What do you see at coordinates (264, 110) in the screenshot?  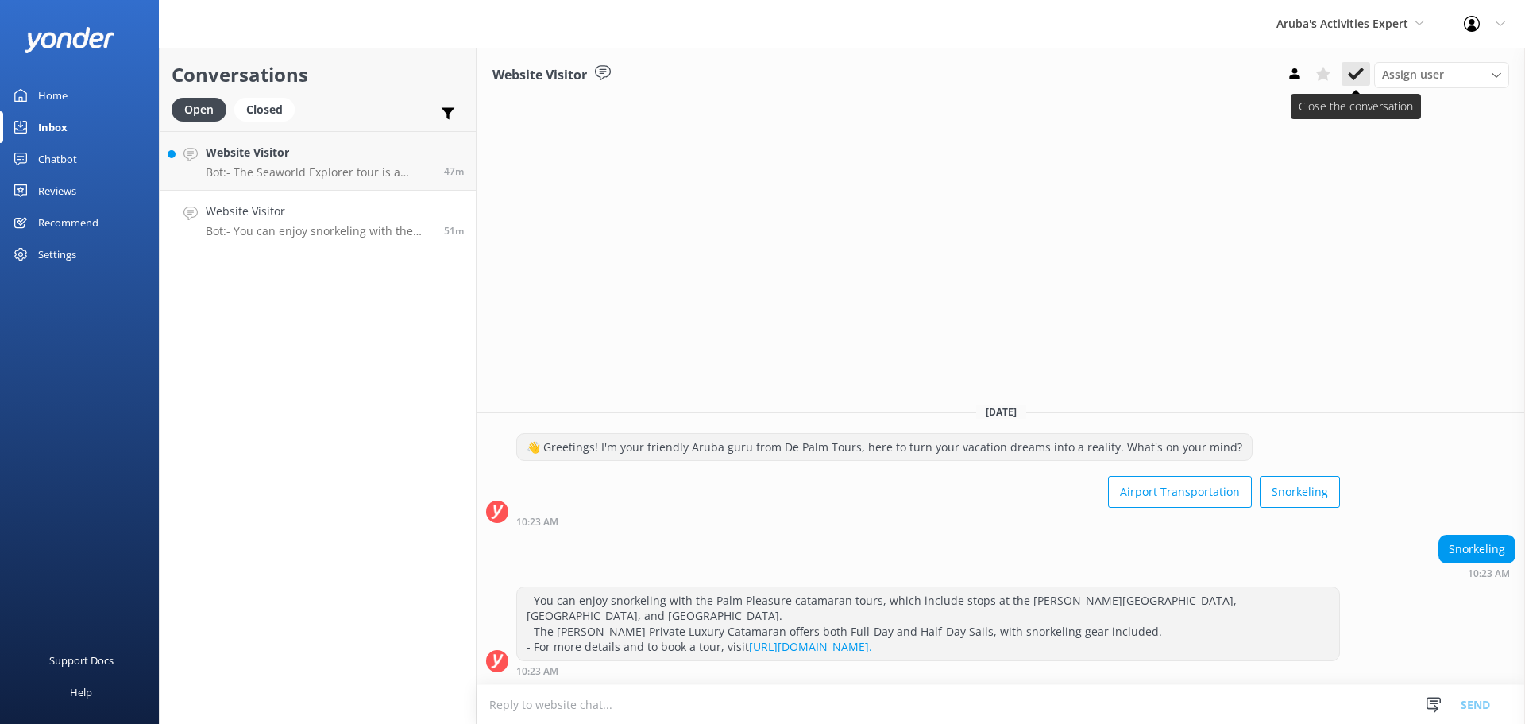 I see `div: Closed` at bounding box center [264, 110].